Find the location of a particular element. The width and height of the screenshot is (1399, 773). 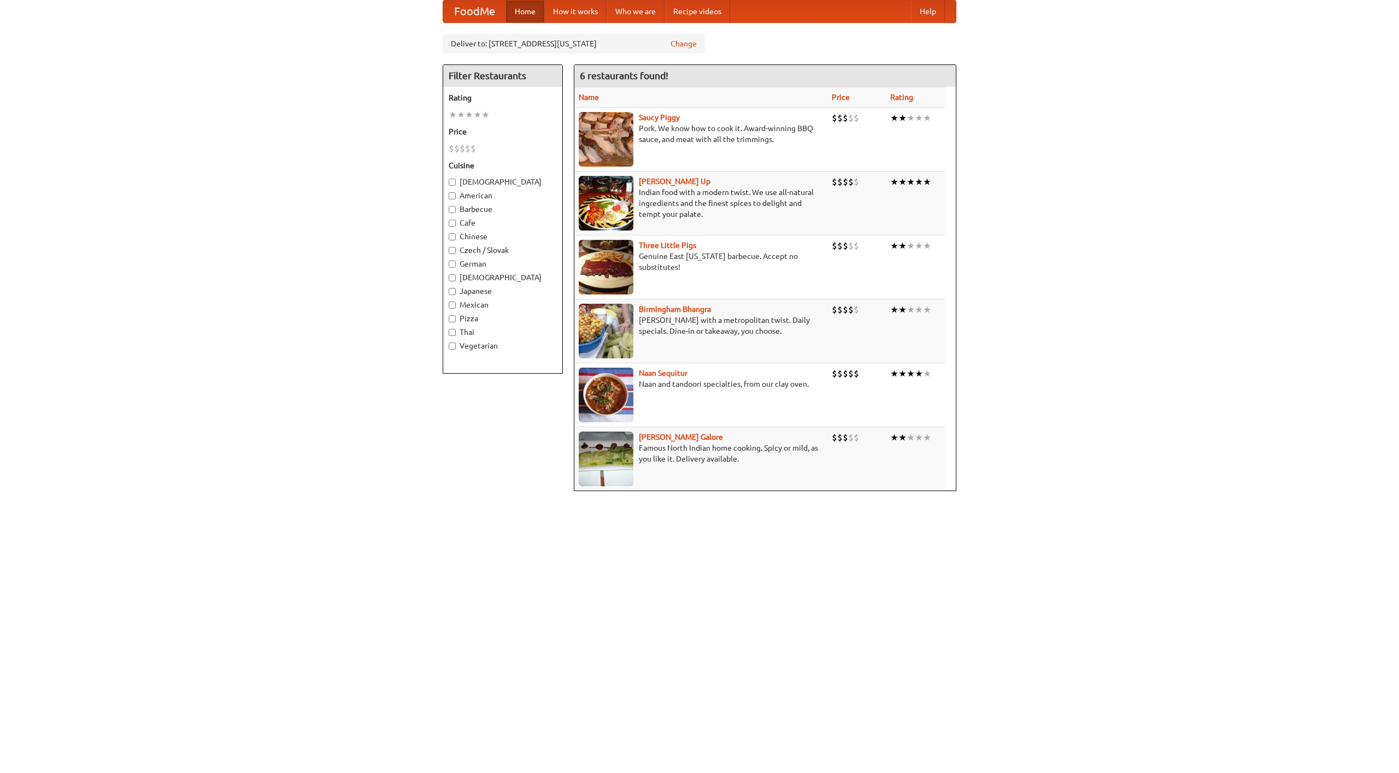

h5: Price is located at coordinates (503, 132).